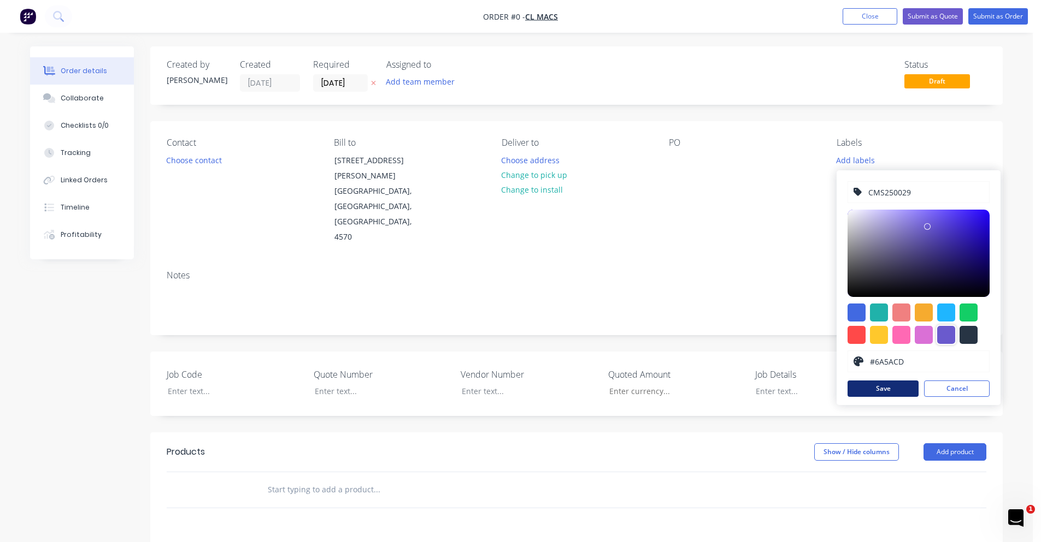 This screenshot has width=1041, height=542. What do you see at coordinates (937, 81) in the screenshot?
I see `span: Draft` at bounding box center [937, 81].